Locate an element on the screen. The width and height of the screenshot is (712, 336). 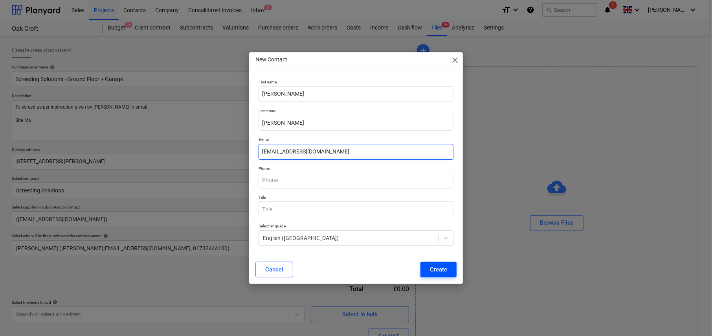
button: Create is located at coordinates (439, 269).